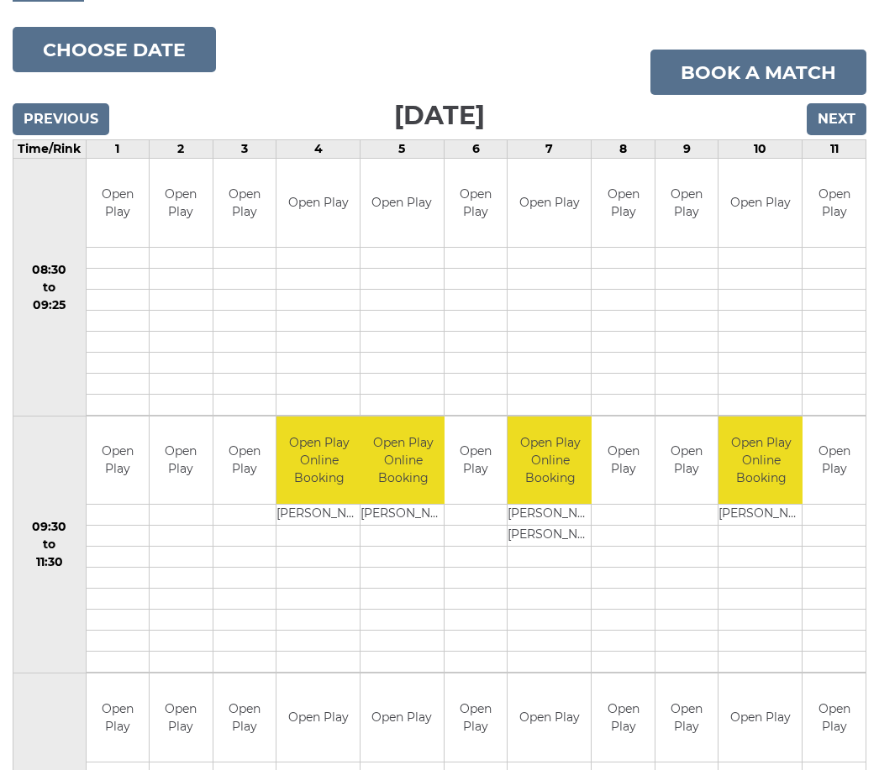 This screenshot has height=770, width=879. Describe the element at coordinates (836, 120) in the screenshot. I see `input: Next` at that location.